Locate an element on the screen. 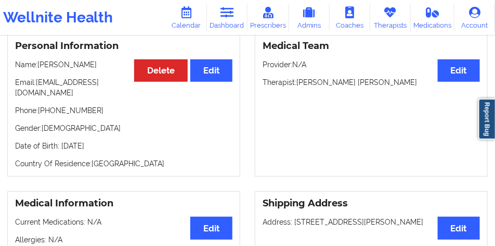 The image size is (495, 246). h3: Shipping Address is located at coordinates (372, 203).